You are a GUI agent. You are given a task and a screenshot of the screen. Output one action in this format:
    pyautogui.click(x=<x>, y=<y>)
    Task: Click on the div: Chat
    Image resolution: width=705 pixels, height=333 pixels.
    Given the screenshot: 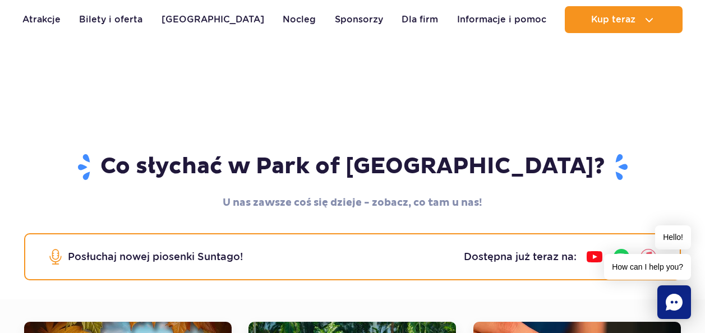 What is the action you would take?
    pyautogui.click(x=674, y=302)
    